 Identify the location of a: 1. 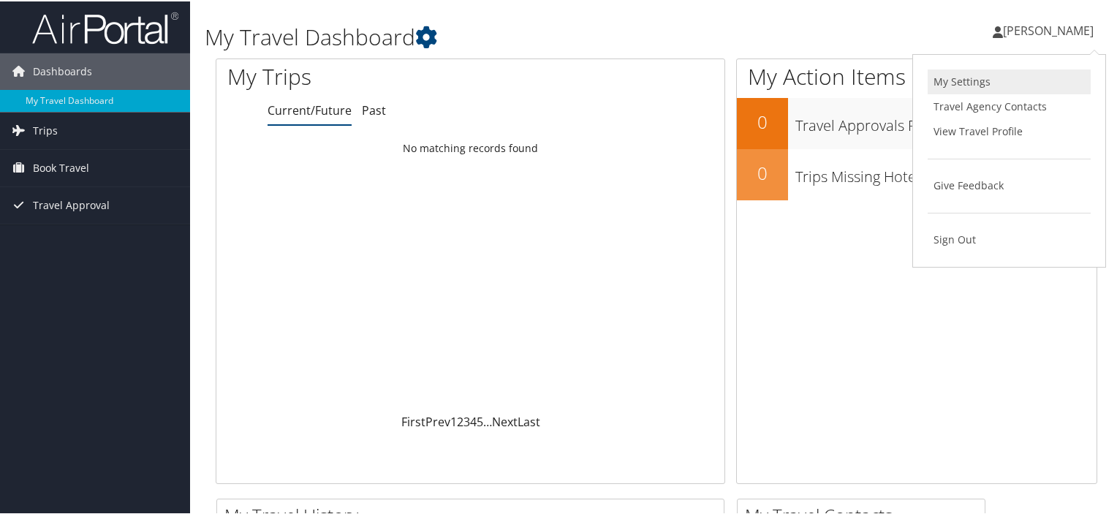
(453, 420).